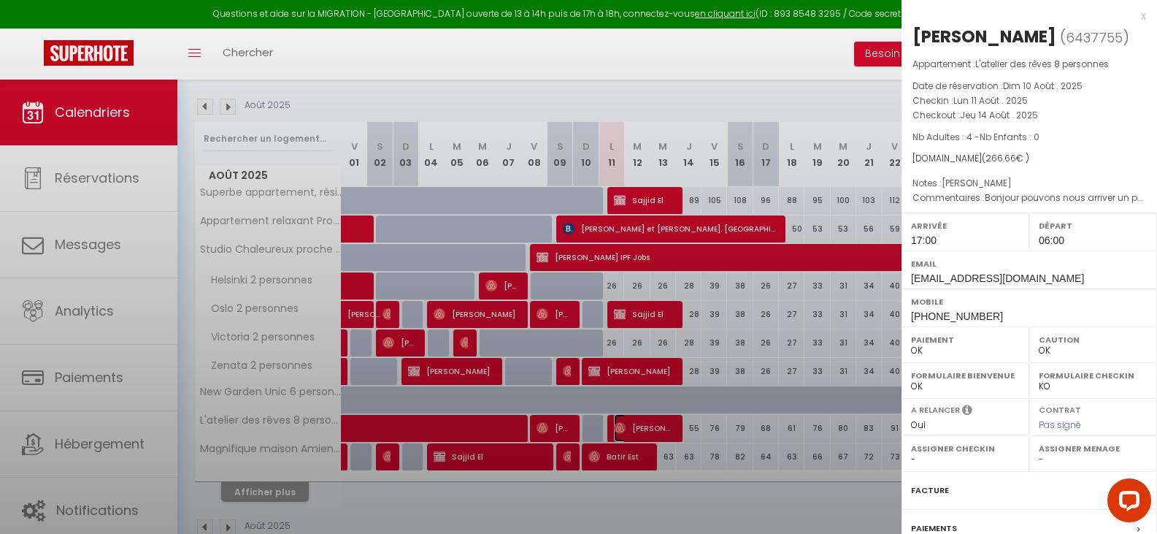 This screenshot has height=534, width=1157. I want to click on i: Sélectionner OUI si vous souhaiter envoyer les séquences de messages post-checkout, so click(967, 412).